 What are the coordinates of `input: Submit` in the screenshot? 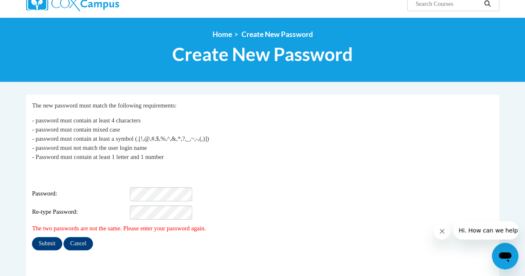 It's located at (47, 243).